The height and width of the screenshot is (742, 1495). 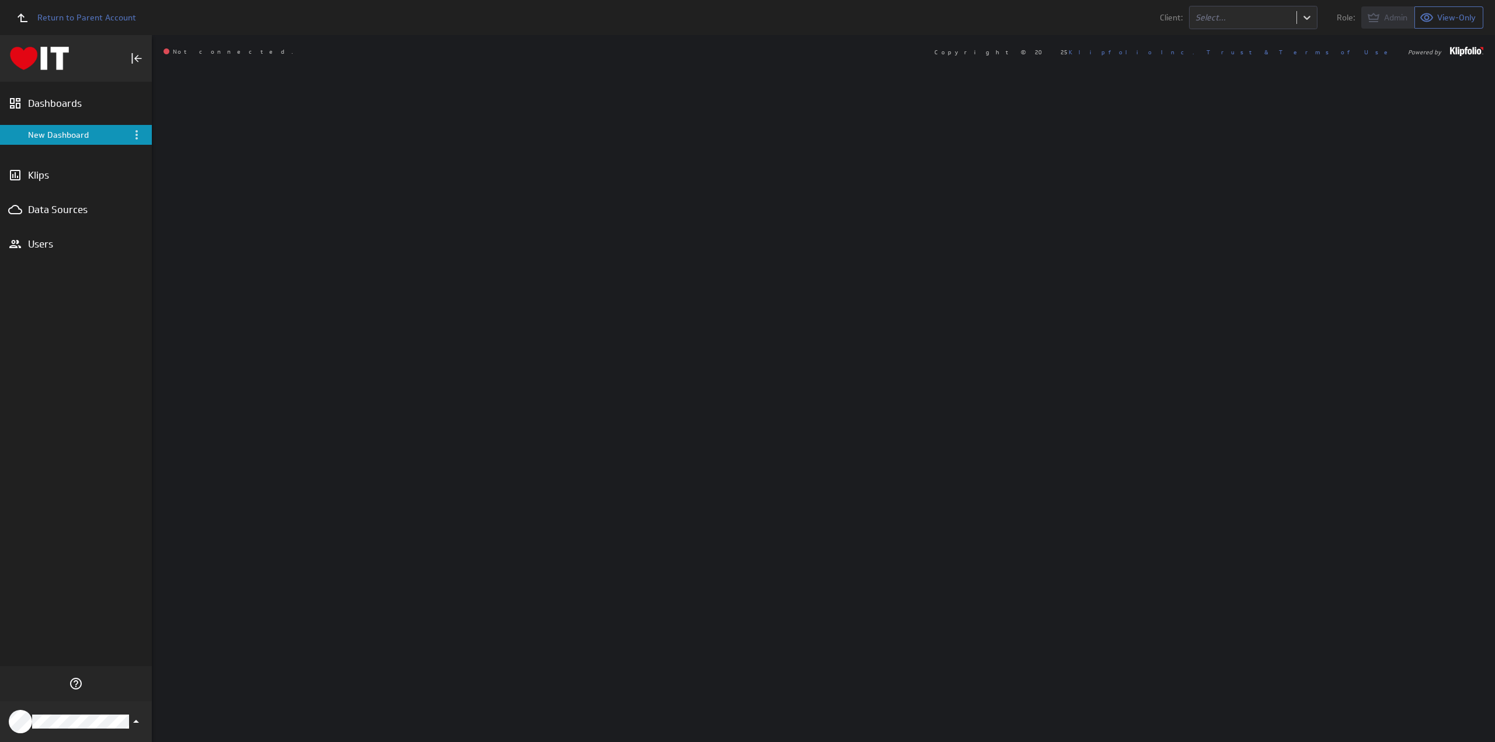 I want to click on span: View-Only, so click(x=1456, y=18).